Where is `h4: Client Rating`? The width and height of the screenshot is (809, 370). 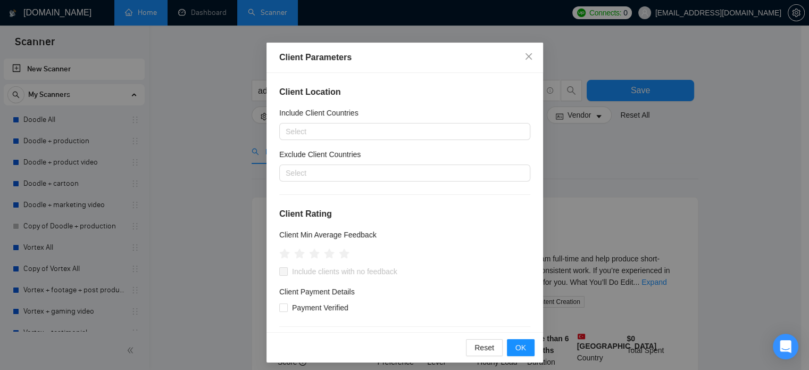
h4: Client Rating is located at coordinates (405, 214).